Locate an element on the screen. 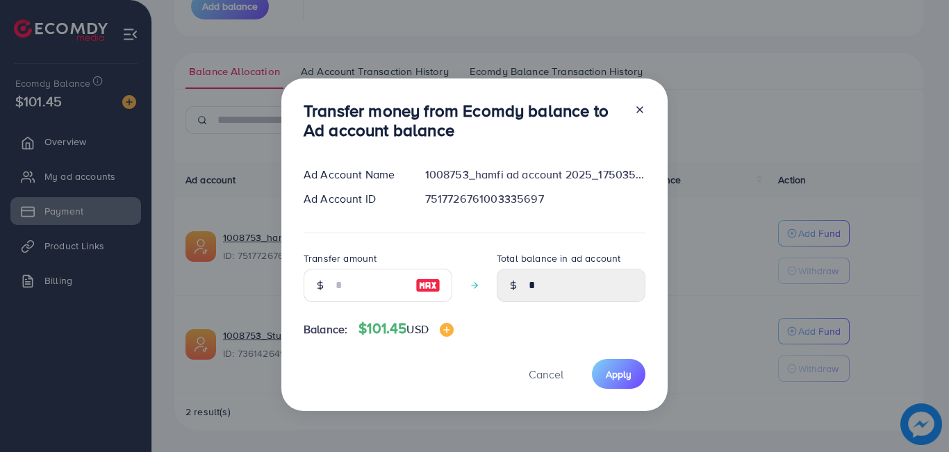 The image size is (949, 452). label: Transfer amount is located at coordinates (340, 258).